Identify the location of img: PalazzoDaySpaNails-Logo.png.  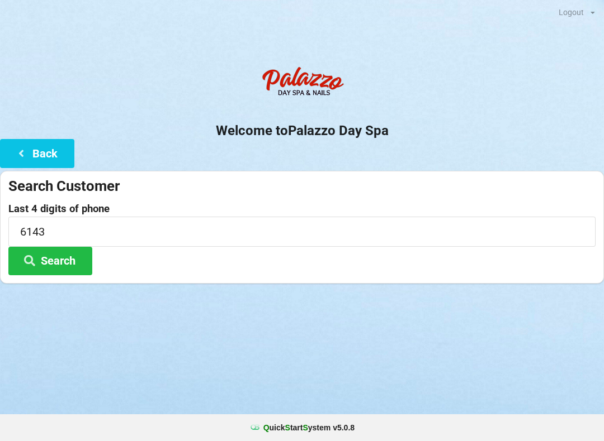
(302, 83).